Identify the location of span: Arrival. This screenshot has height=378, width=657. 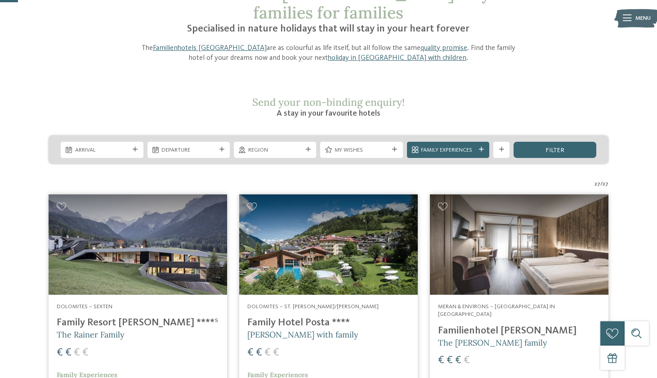
(102, 150).